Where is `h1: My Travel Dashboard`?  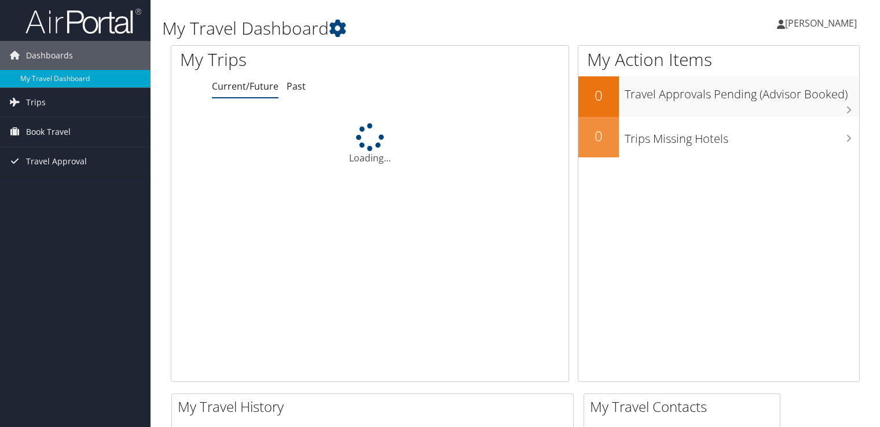 h1: My Travel Dashboard is located at coordinates (397, 28).